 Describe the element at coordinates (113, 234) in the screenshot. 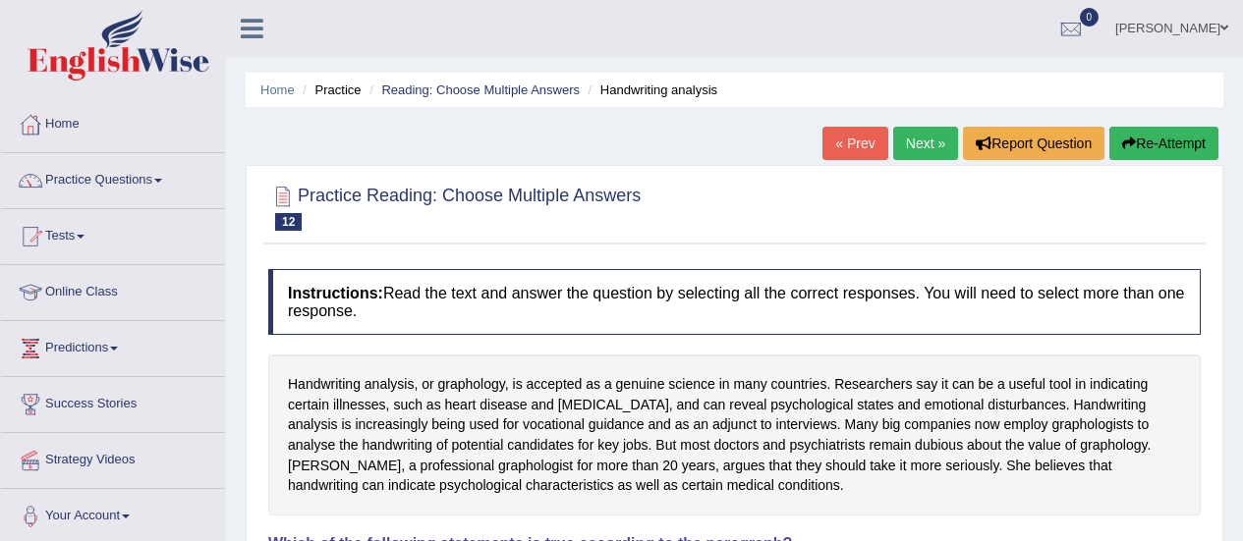

I see `a: Tests` at that location.